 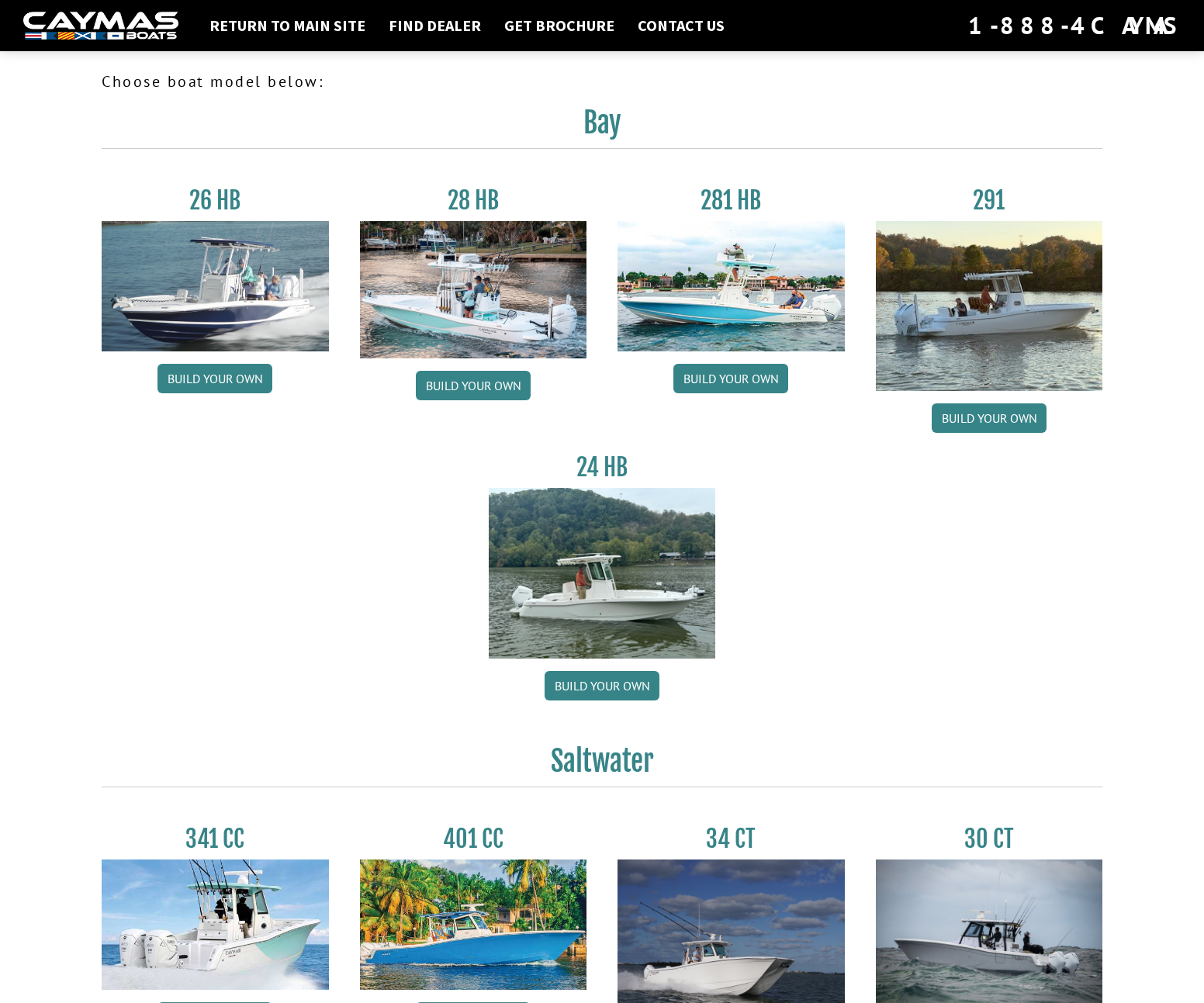 What do you see at coordinates (730, 200) in the screenshot?
I see `h3: 281 HB` at bounding box center [730, 200].